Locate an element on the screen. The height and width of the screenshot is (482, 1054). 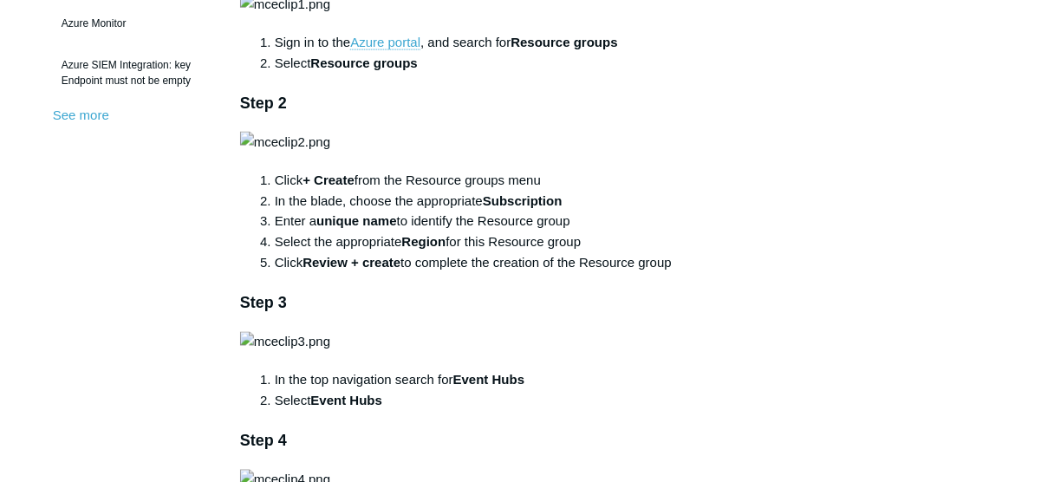
strong: Region is located at coordinates (424, 242).